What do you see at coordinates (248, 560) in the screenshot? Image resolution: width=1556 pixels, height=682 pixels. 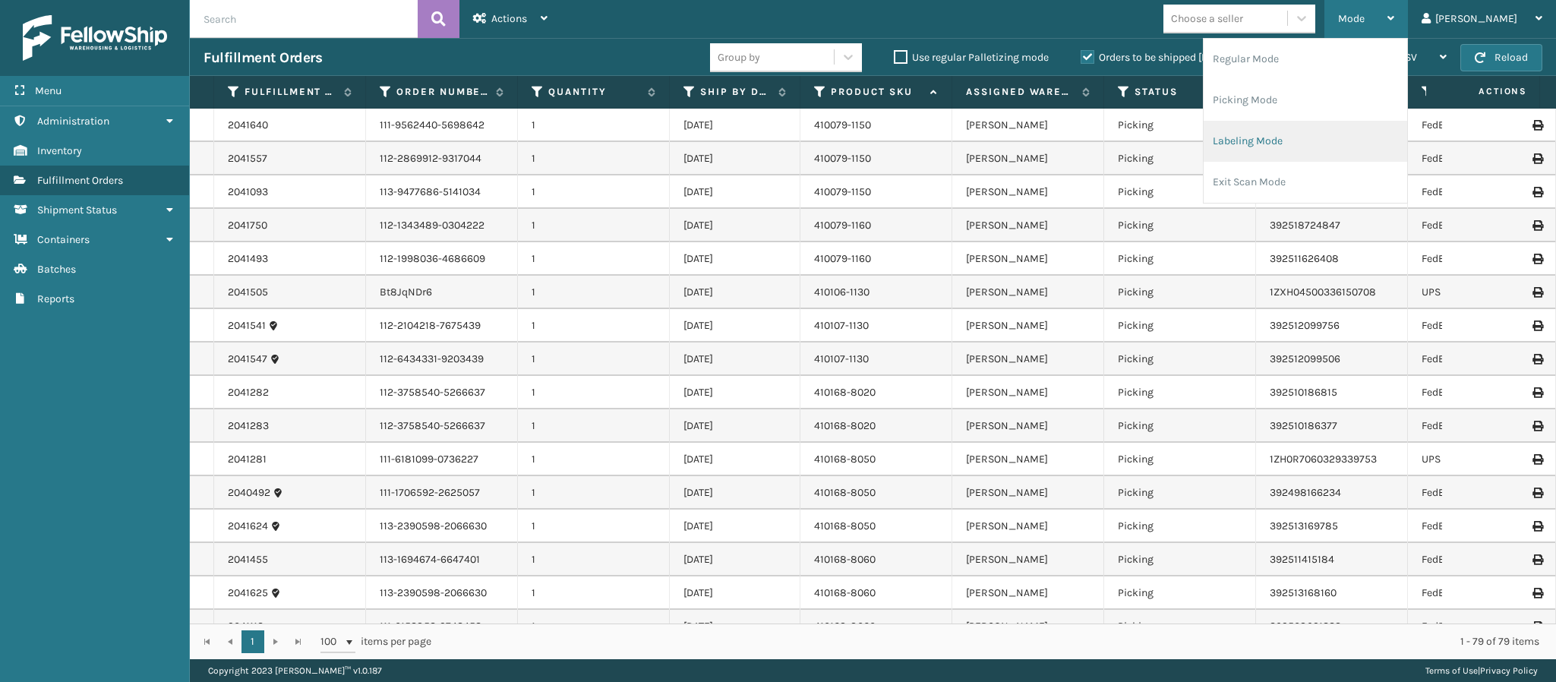 I see `a: 2041455` at bounding box center [248, 560].